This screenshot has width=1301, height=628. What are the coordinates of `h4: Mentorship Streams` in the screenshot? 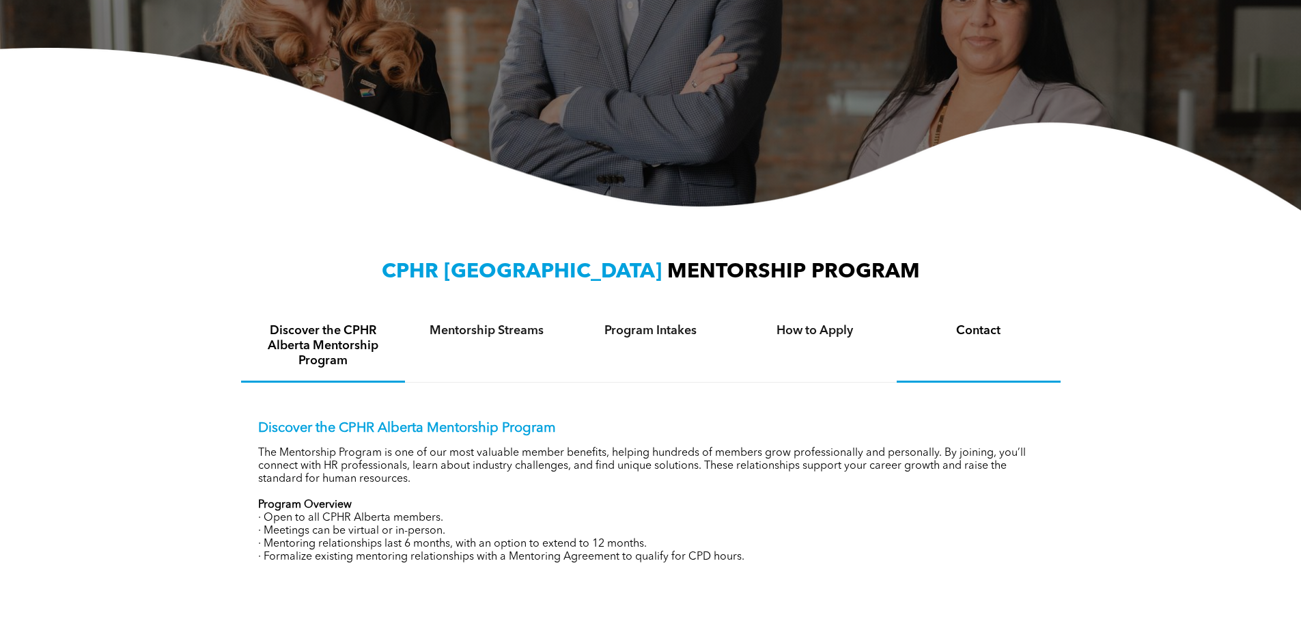 It's located at (487, 331).